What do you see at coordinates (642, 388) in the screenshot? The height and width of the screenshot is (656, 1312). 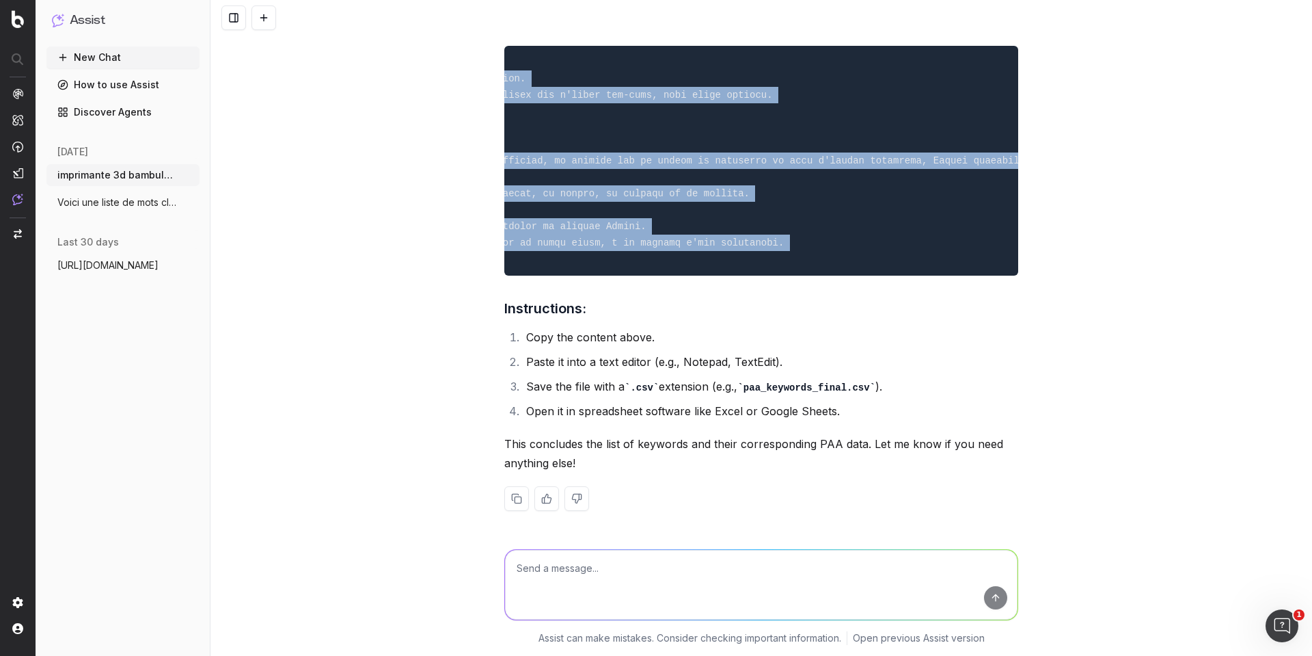 I see `code: .csv` at bounding box center [642, 388].